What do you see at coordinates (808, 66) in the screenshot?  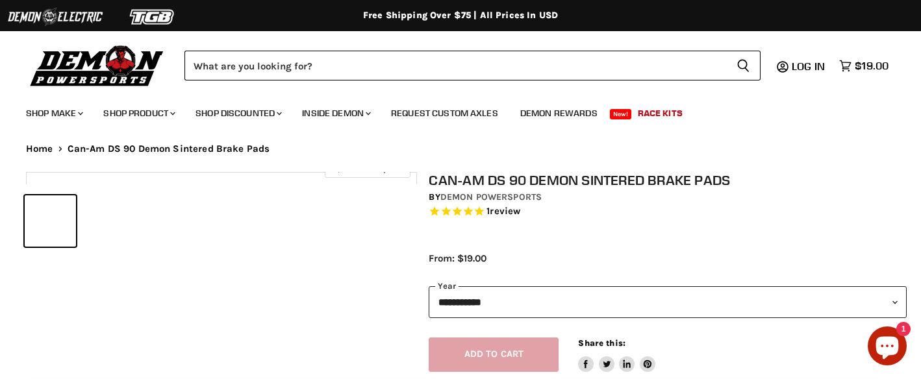 I see `span: Log in` at bounding box center [808, 66].